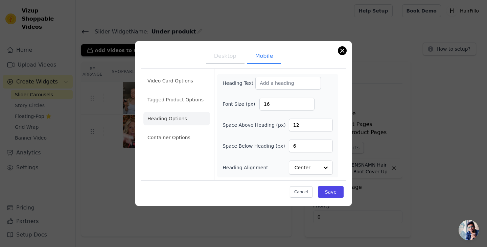  Describe the element at coordinates (254, 125) in the screenshot. I see `label: Space Above Heading (px)` at that location.